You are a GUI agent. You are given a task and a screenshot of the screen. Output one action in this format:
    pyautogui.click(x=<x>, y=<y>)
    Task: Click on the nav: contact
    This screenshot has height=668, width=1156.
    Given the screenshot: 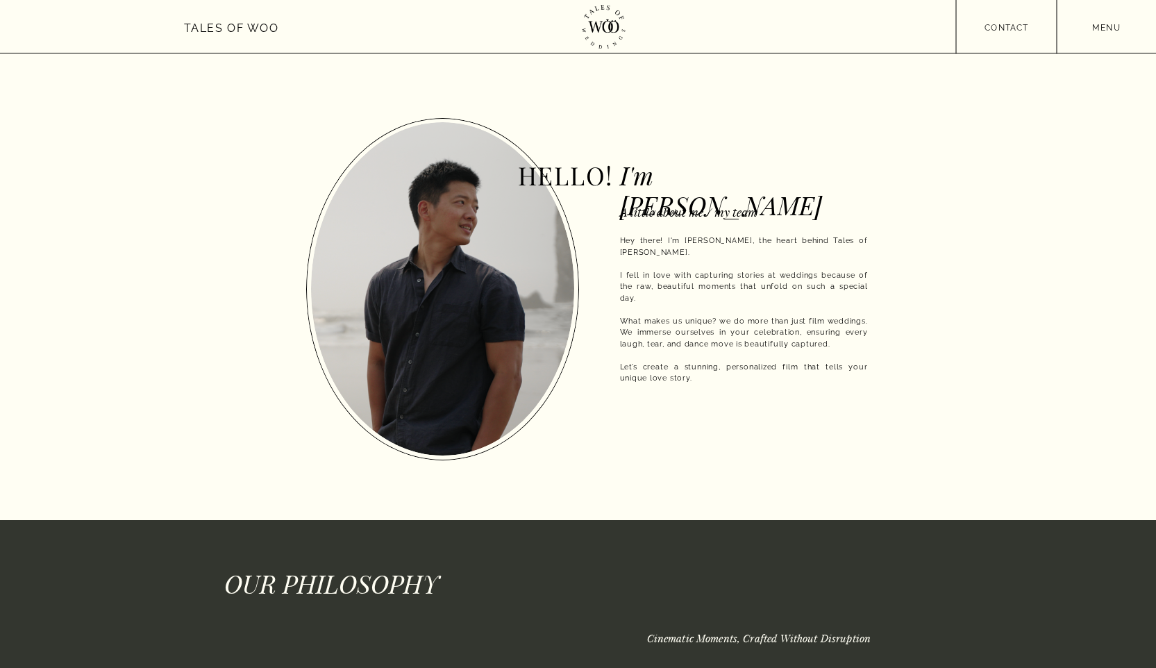 What is the action you would take?
    pyautogui.click(x=1007, y=26)
    